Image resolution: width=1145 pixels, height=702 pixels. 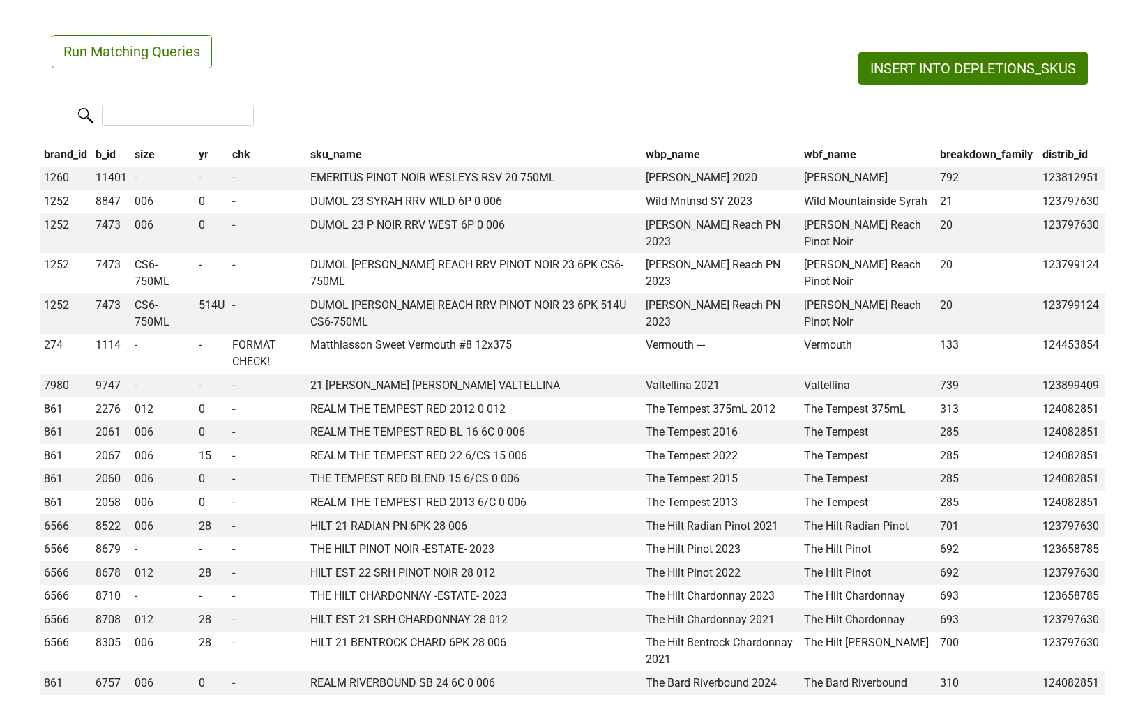 What do you see at coordinates (988, 652) in the screenshot?
I see `td: 700` at bounding box center [988, 652].